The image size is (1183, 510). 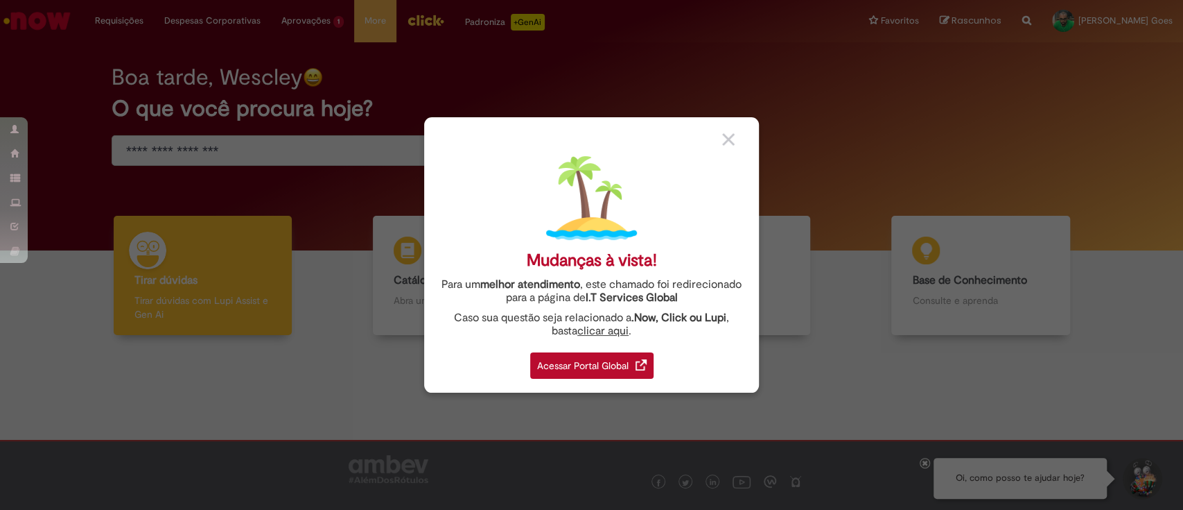 I want to click on a: clicar aqui, so click(x=603, y=327).